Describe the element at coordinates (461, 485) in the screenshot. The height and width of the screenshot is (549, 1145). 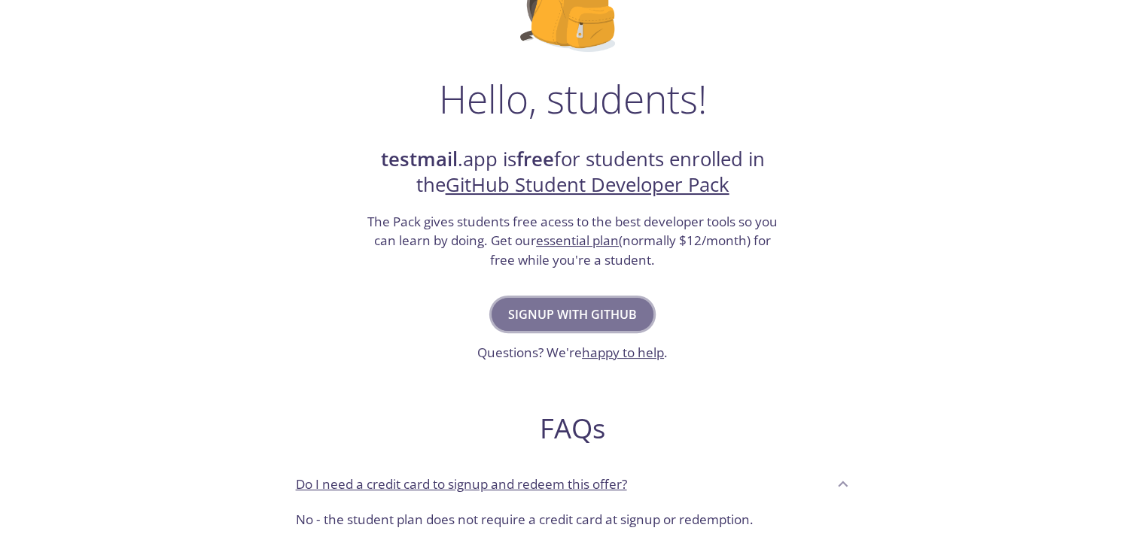
I see `p: Do I need a credit card to signup and redeem this offer?` at that location.